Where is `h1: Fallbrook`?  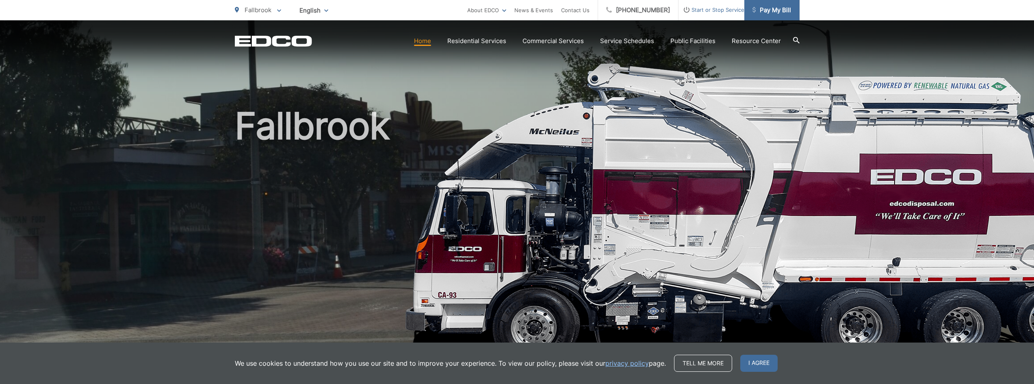 h1: Fallbrook is located at coordinates (517, 234).